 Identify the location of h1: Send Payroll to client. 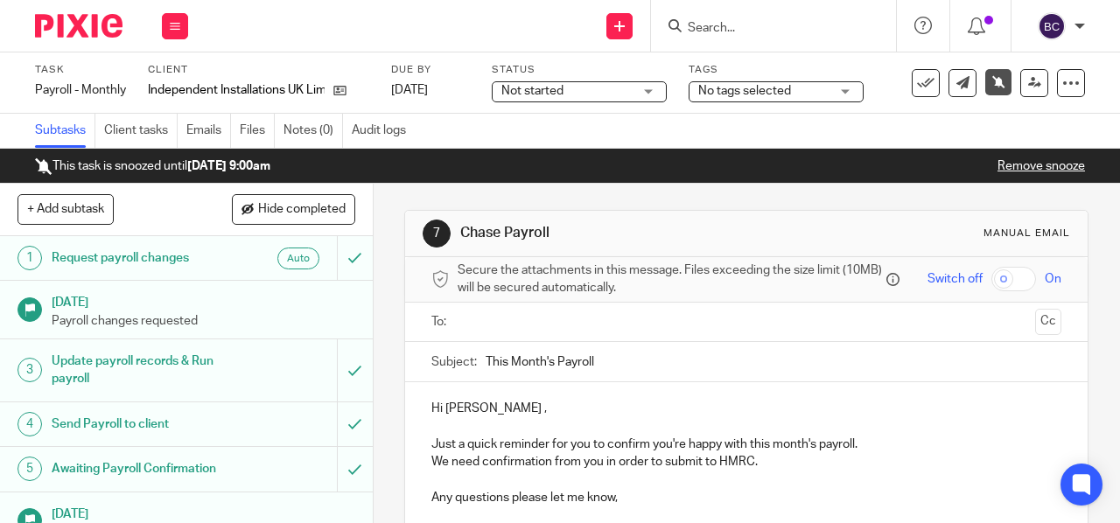
(141, 425).